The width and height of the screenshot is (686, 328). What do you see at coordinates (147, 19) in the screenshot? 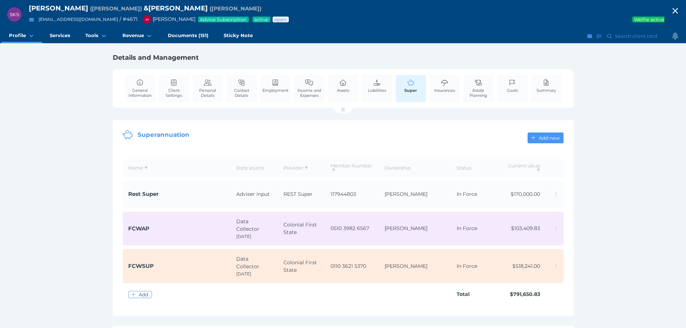
I see `div: Jonathon Martino` at bounding box center [147, 19].